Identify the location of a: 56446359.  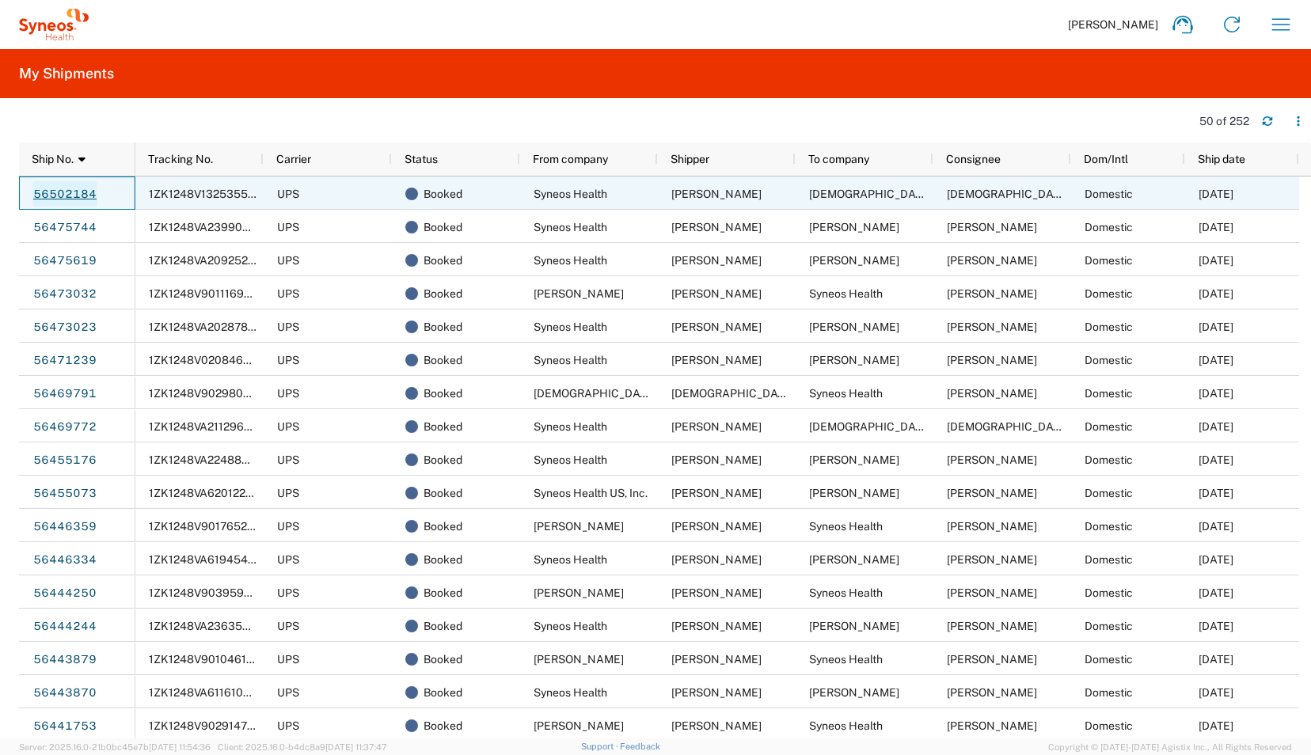
(65, 526).